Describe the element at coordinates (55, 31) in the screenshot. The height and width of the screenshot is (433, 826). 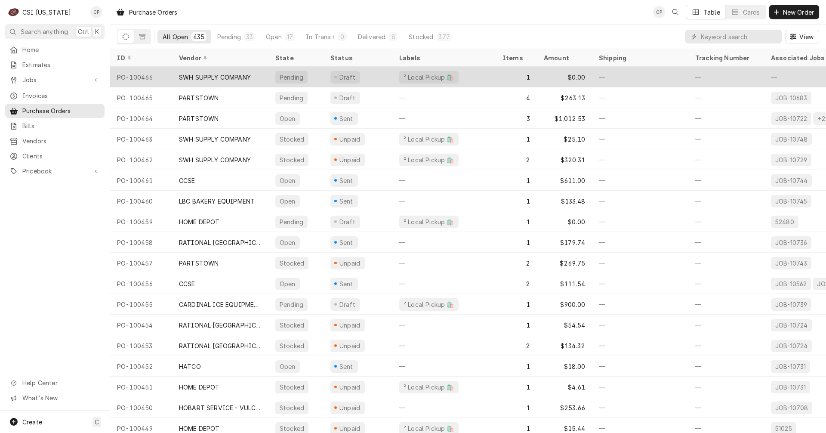
I see `button: Search anythingCtrlK` at that location.